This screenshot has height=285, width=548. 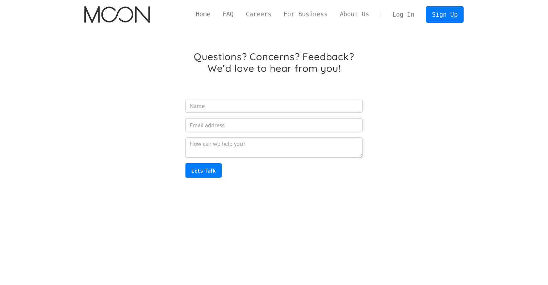 I want to click on a: Sign Up, so click(x=445, y=14).